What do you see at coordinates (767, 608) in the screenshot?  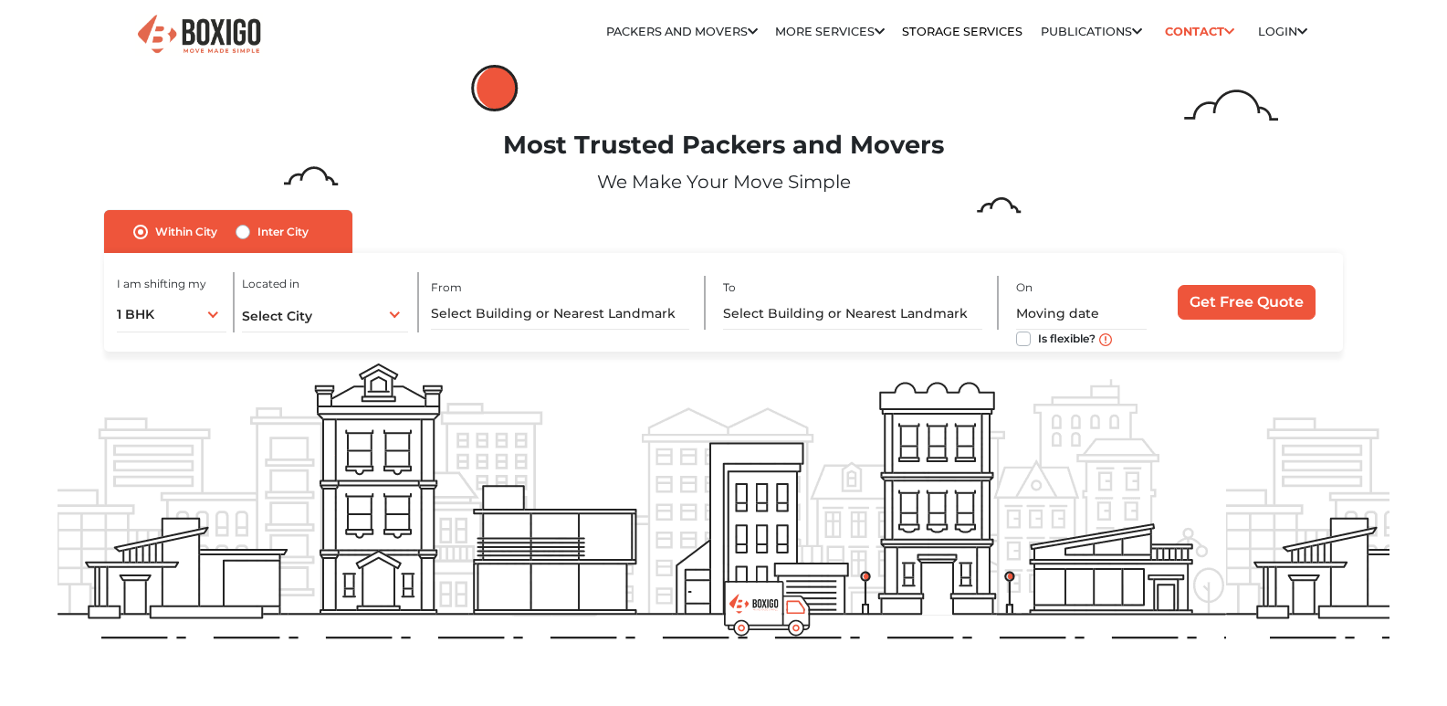 I see `img: boxigo_prackers_and_movers_truck` at bounding box center [767, 608].